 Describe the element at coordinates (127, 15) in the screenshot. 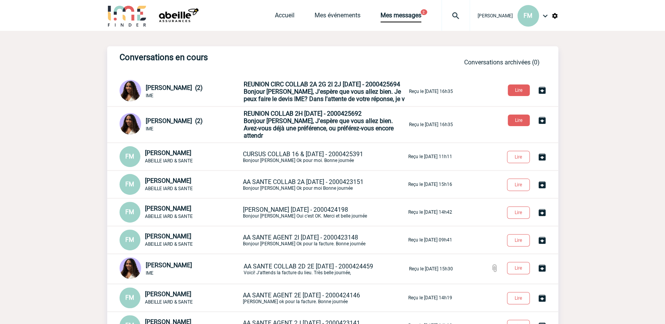

I see `img: IME-Finder` at that location.